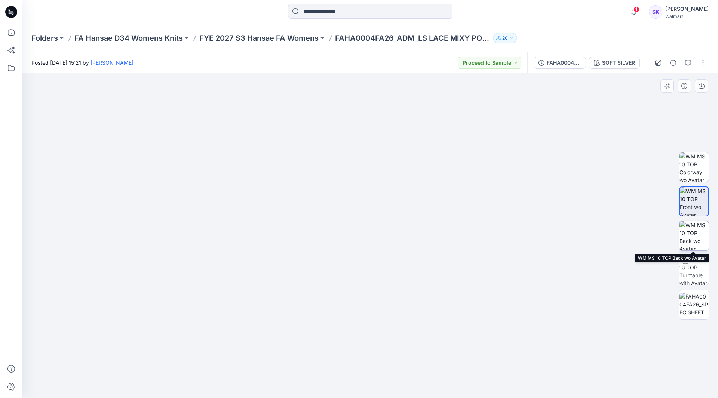 The image size is (718, 398). I want to click on p: FA Hansae D34 Womens Knits, so click(129, 38).